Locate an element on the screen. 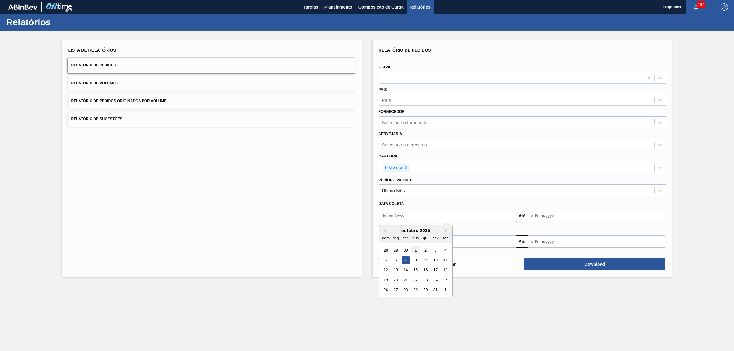 The height and width of the screenshot is (351, 734). div: Choose sábado, 4 de outubro de 2025 is located at coordinates (445, 250).